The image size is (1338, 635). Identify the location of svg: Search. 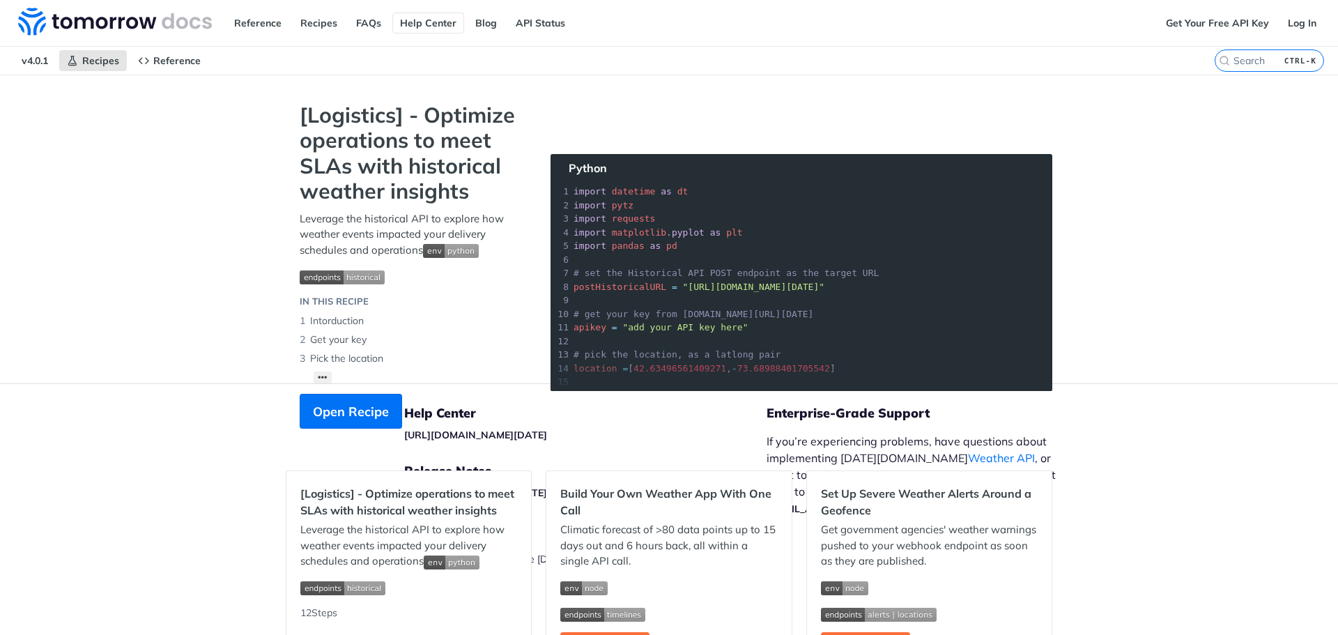
(1225, 61).